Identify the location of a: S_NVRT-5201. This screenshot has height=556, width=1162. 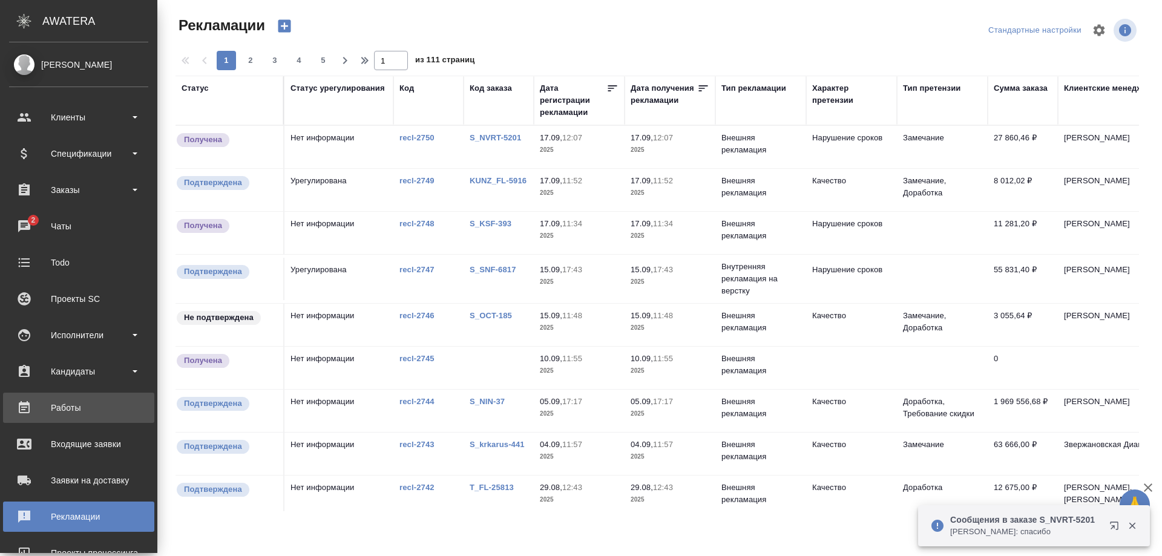
(495, 137).